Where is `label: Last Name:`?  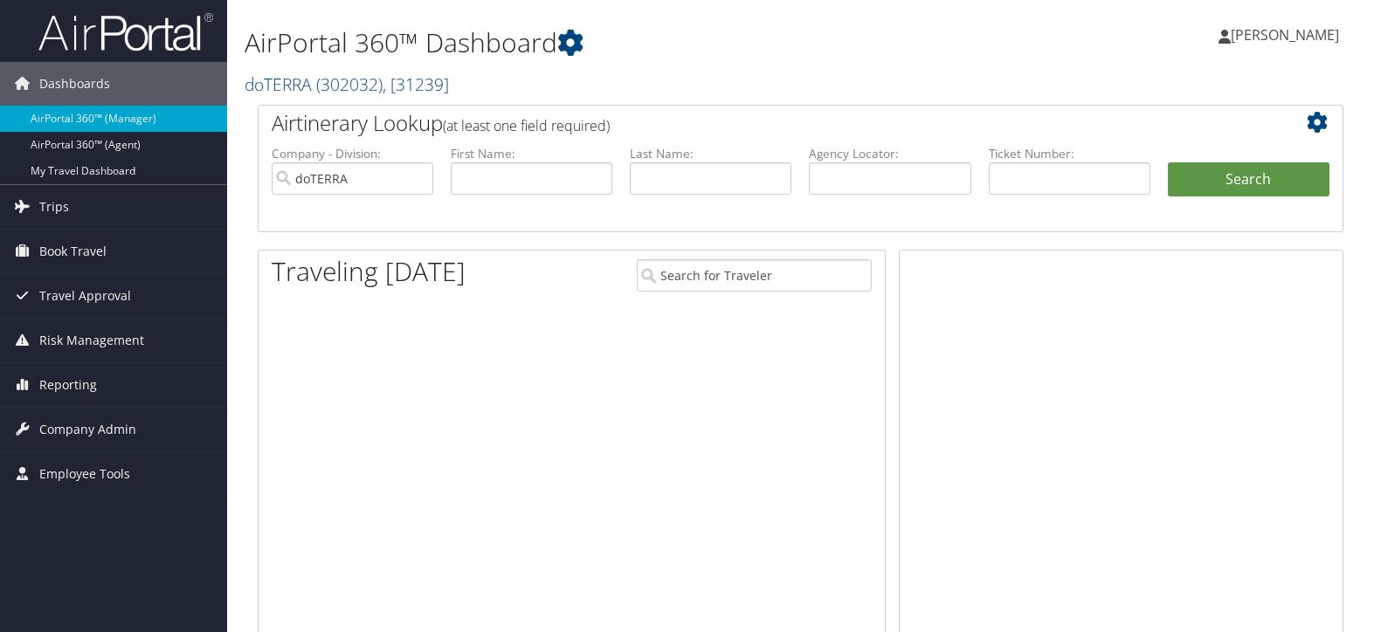 label: Last Name: is located at coordinates (710, 154).